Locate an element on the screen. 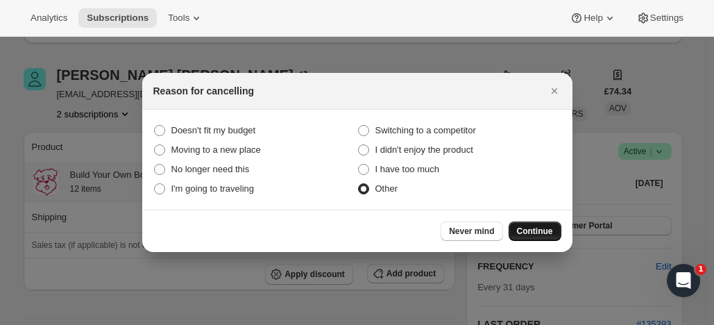 This screenshot has height=325, width=714. span: Help is located at coordinates (592, 18).